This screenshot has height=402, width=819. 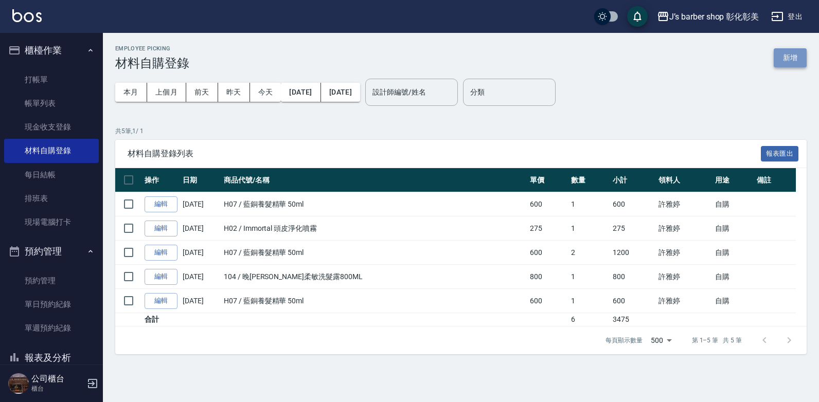 What do you see at coordinates (152, 48) in the screenshot?
I see `h2: Employee Picking` at bounding box center [152, 48].